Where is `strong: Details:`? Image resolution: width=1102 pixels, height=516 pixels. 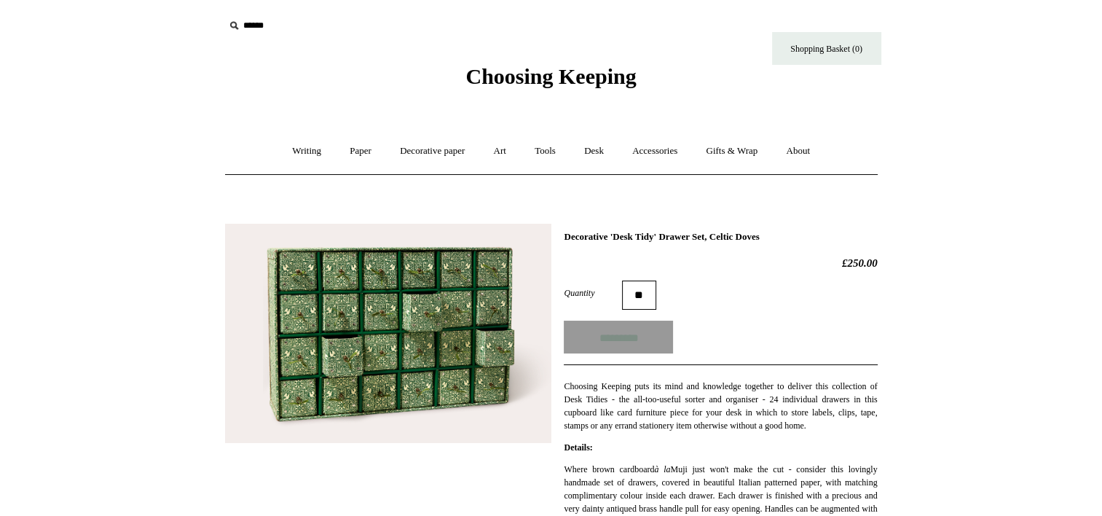 strong: Details: is located at coordinates (577, 447).